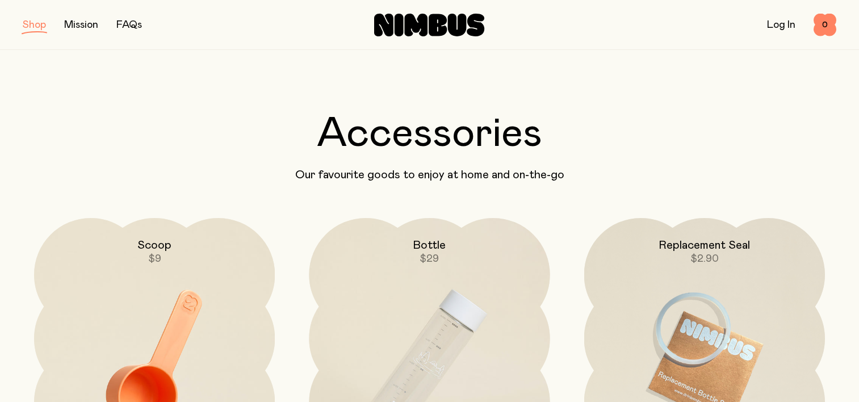  What do you see at coordinates (825, 25) in the screenshot?
I see `span: 0` at bounding box center [825, 25].